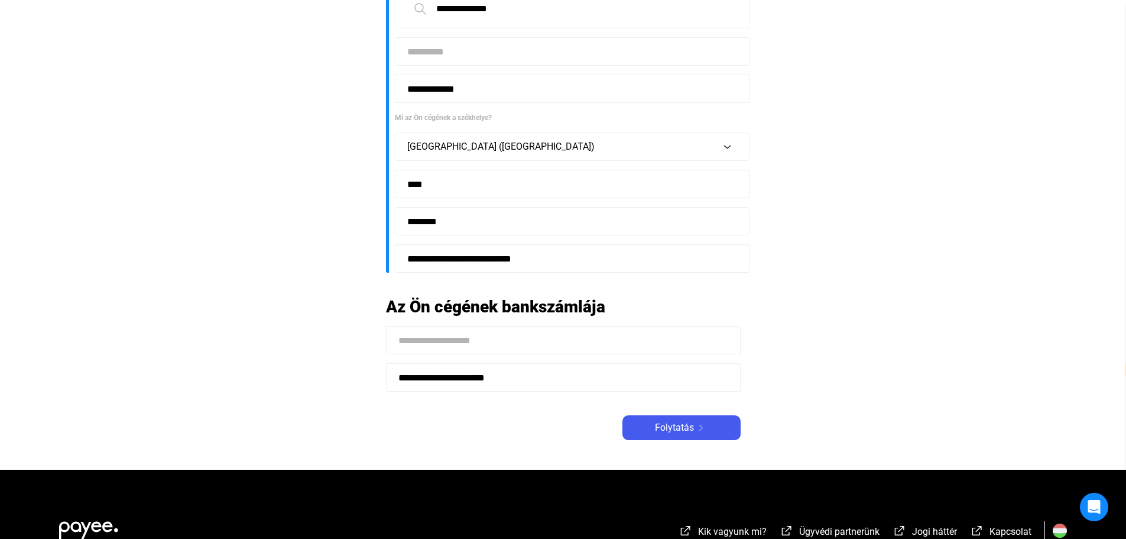 This screenshot has width=1126, height=539. Describe the element at coordinates (1010, 531) in the screenshot. I see `span: Kapcsolat` at that location.